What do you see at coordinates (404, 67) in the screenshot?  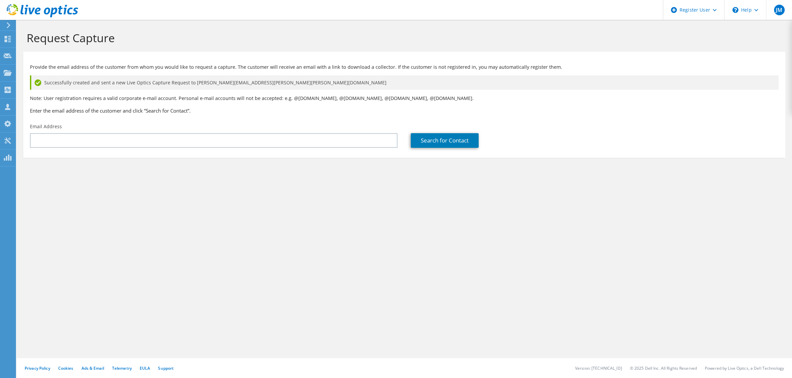 I see `p: Provide the email address of the customer from whom you would like to request a capture. The cust...` at bounding box center [404, 67].